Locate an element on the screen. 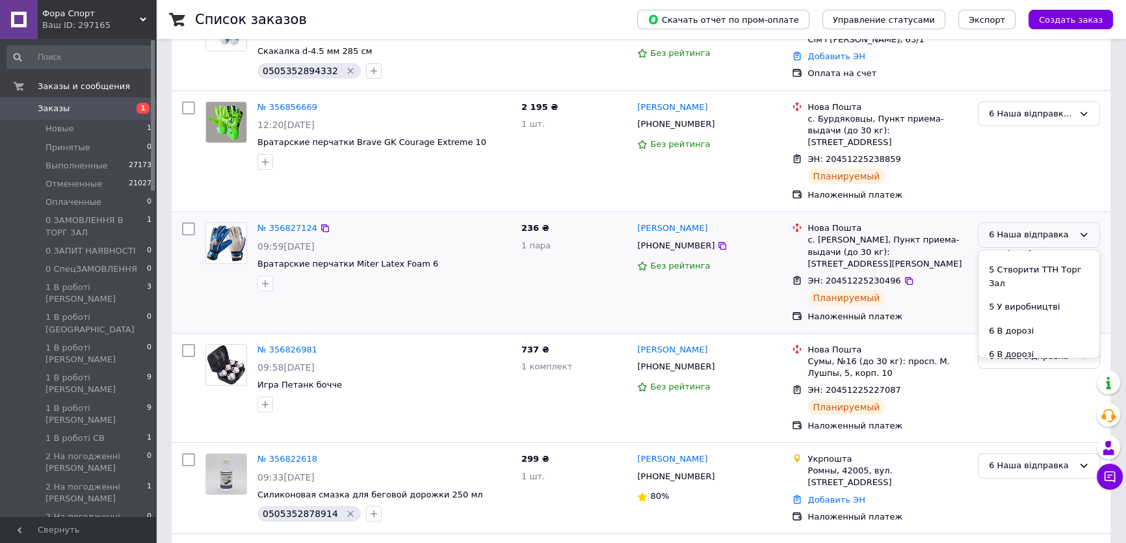  span: 1 комплект is located at coordinates (547, 366).